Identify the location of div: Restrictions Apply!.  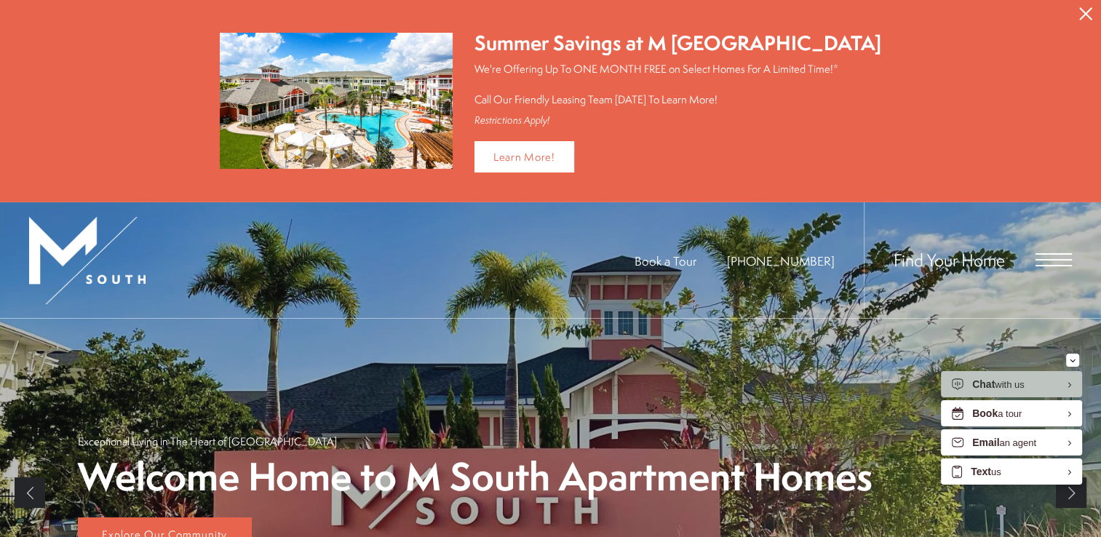
(678, 120).